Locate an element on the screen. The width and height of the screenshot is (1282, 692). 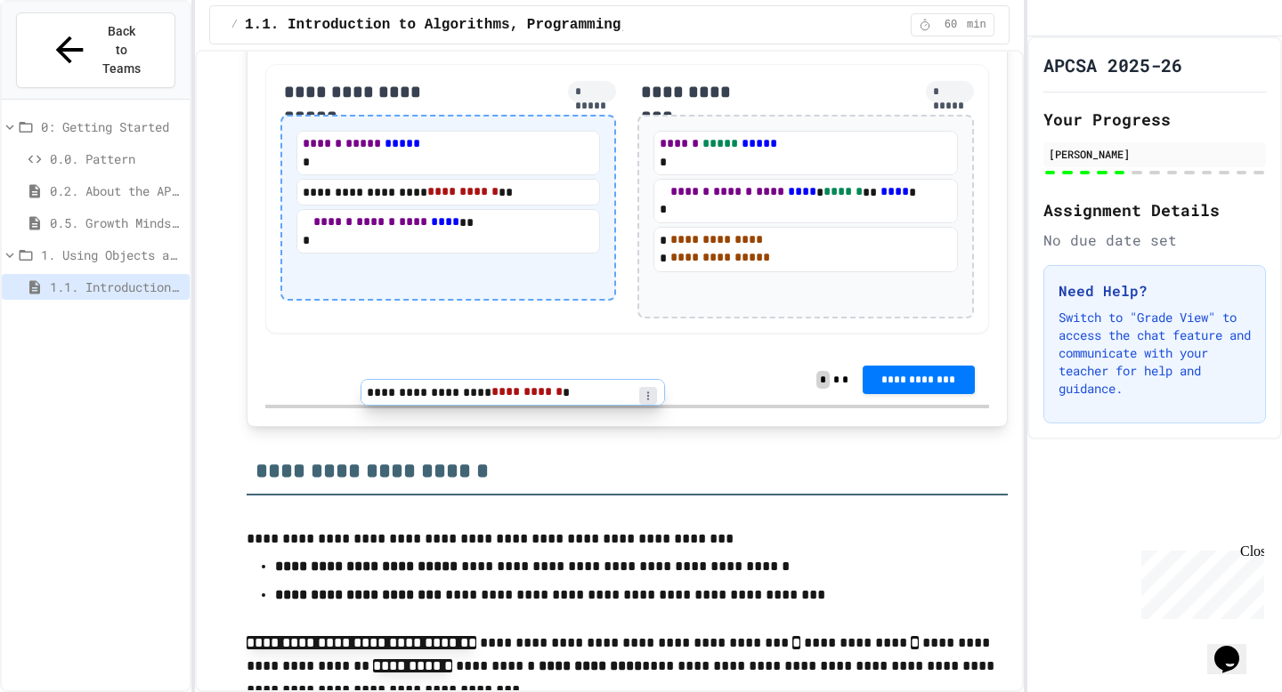
div: No due date set is located at coordinates (1154, 240).